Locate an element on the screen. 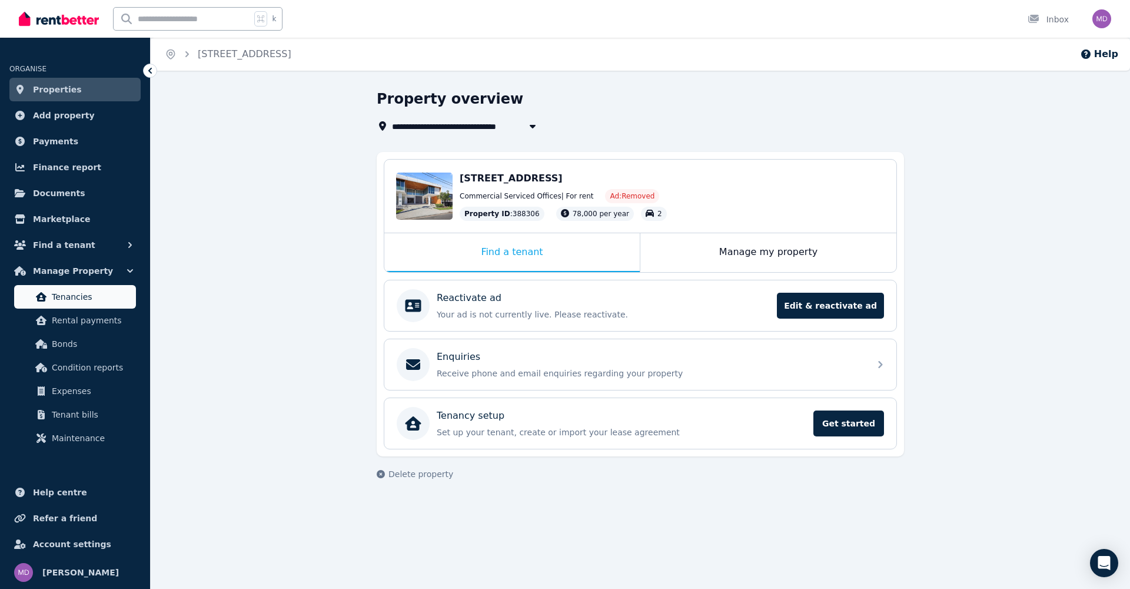  p: Set up your tenant, create or import your lease agreement is located at coordinates (622, 432).